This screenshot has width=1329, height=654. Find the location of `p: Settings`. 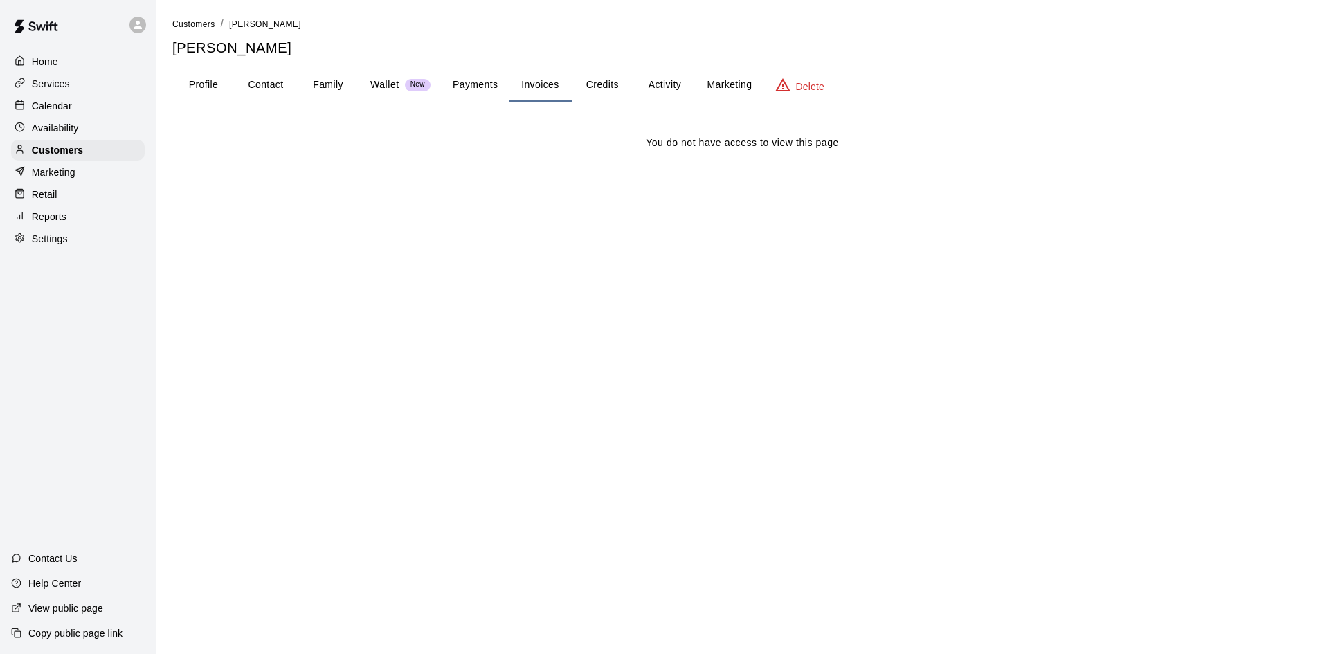

p: Settings is located at coordinates (50, 239).